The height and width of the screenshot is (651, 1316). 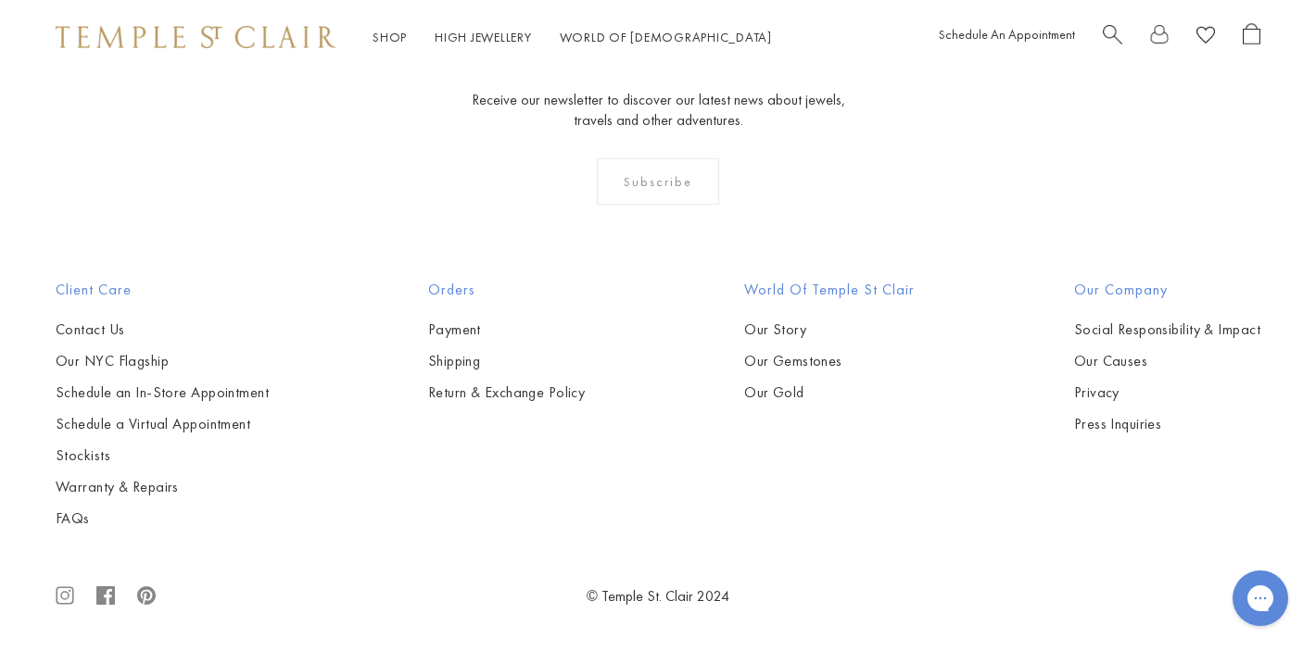 I want to click on button: Gorgias live chat, so click(x=37, y=34).